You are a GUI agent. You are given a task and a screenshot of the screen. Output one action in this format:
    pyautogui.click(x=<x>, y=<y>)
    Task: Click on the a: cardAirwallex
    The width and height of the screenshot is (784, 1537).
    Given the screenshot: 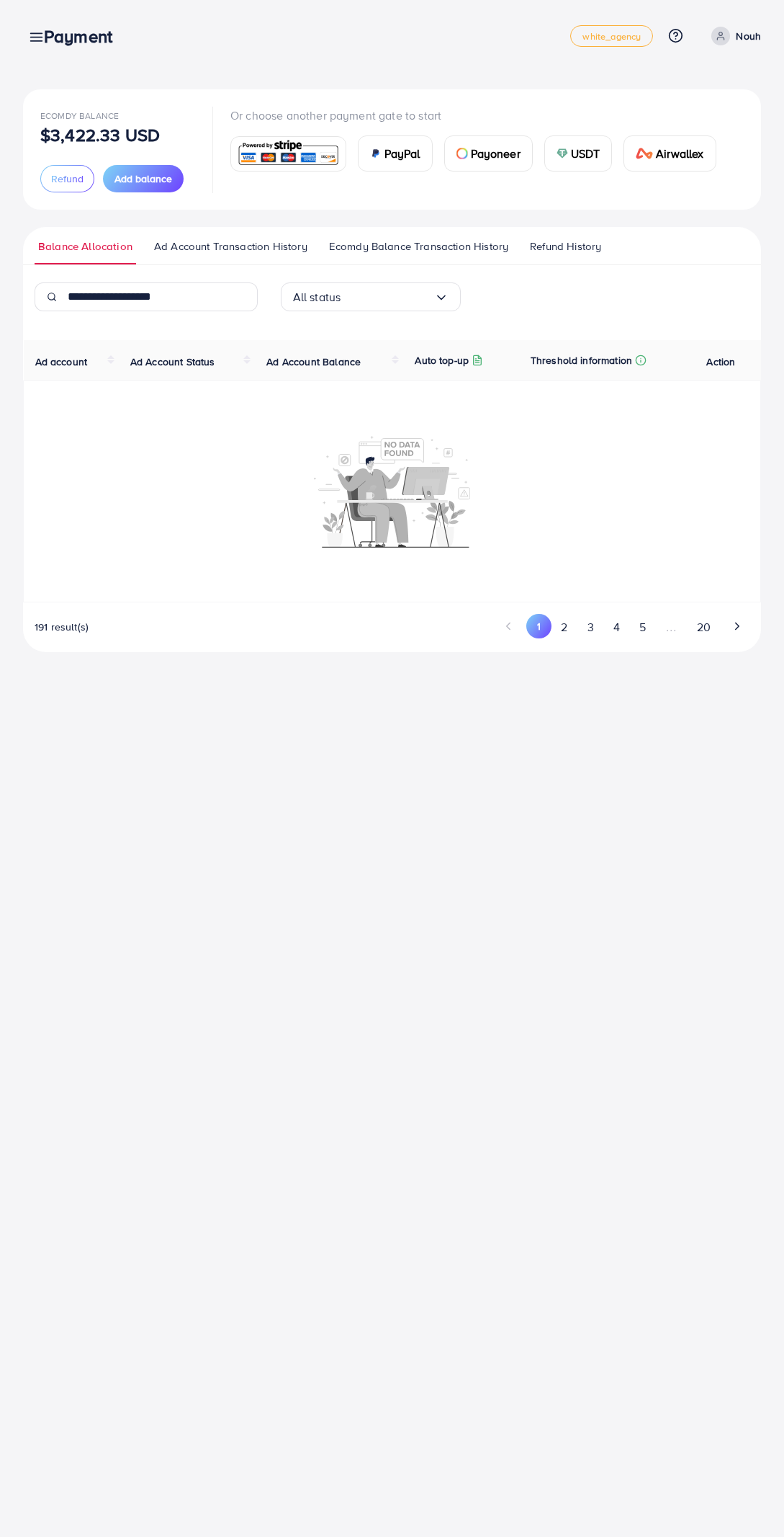 What is the action you would take?
    pyautogui.click(x=670, y=154)
    